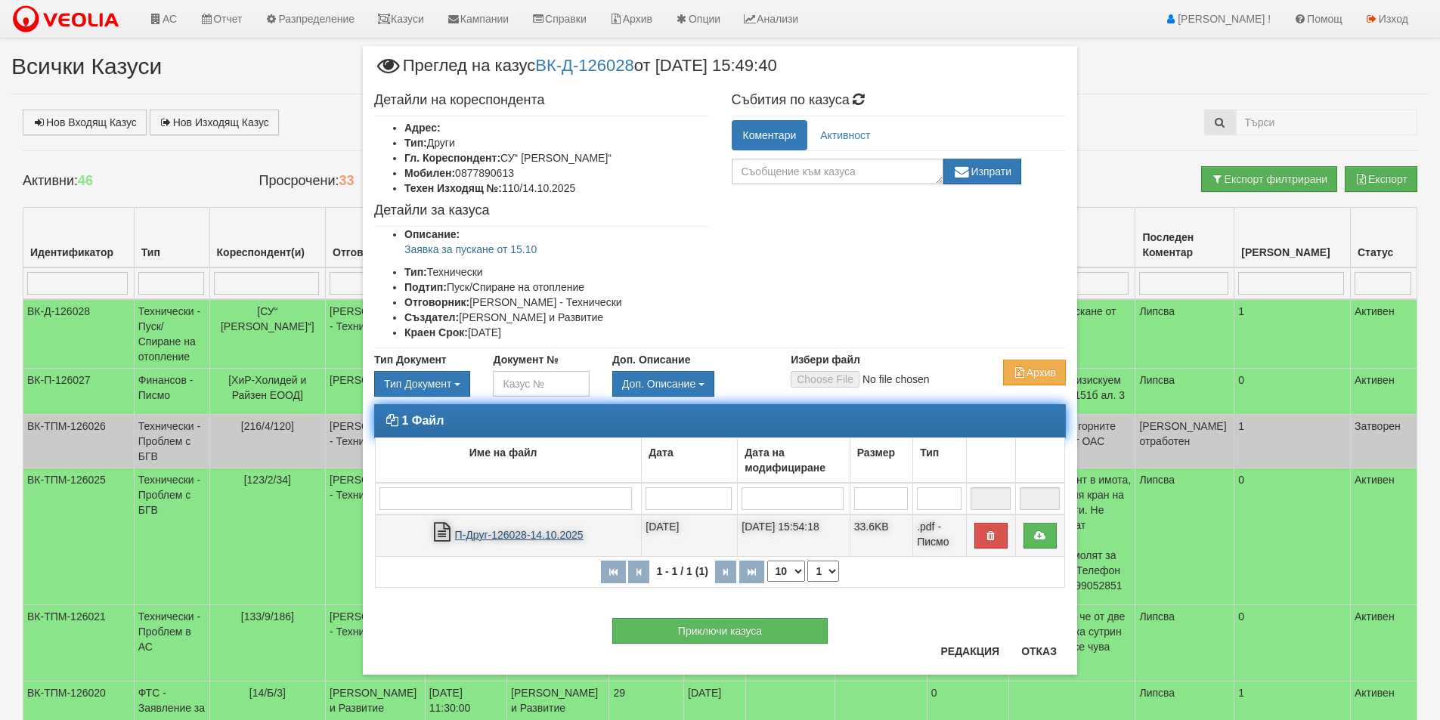  What do you see at coordinates (556, 272) in the screenshot?
I see `li: Технически` at bounding box center [556, 272].